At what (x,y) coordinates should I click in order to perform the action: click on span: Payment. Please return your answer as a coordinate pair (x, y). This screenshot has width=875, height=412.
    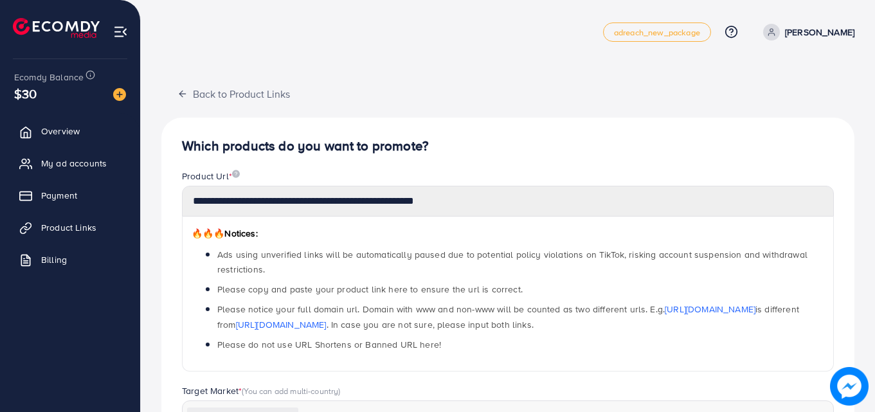
    Looking at the image, I should click on (59, 196).